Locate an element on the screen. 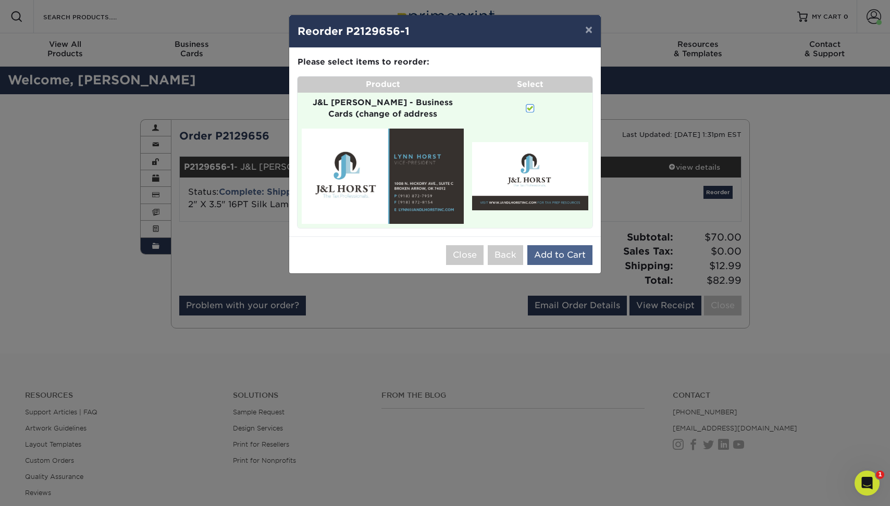 The height and width of the screenshot is (506, 890). img: primo-7113-57b49814b3f9b is located at coordinates (382, 176).